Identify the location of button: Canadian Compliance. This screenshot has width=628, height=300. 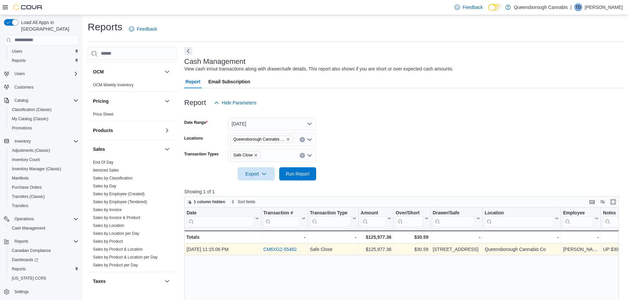
(44, 251).